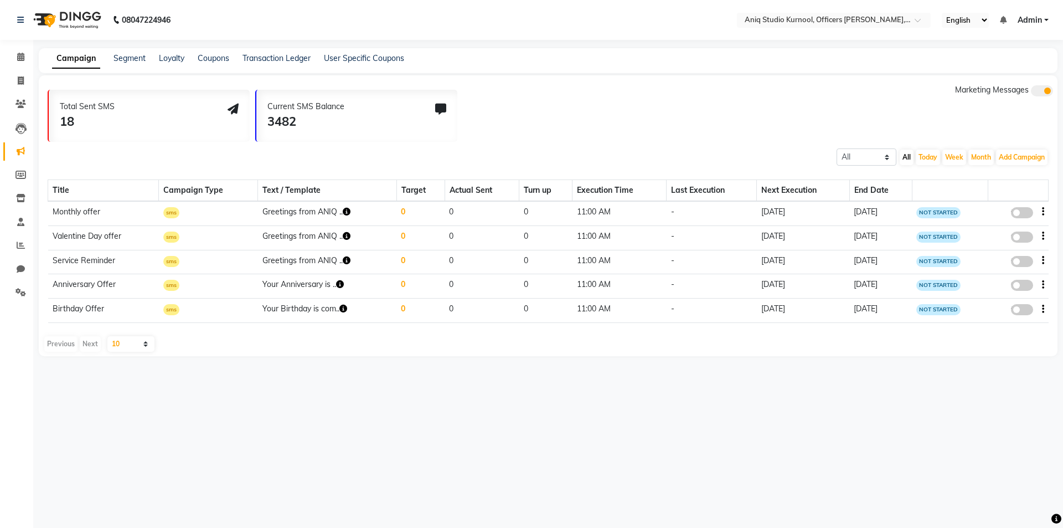 Image resolution: width=1063 pixels, height=528 pixels. I want to click on img: logo, so click(66, 20).